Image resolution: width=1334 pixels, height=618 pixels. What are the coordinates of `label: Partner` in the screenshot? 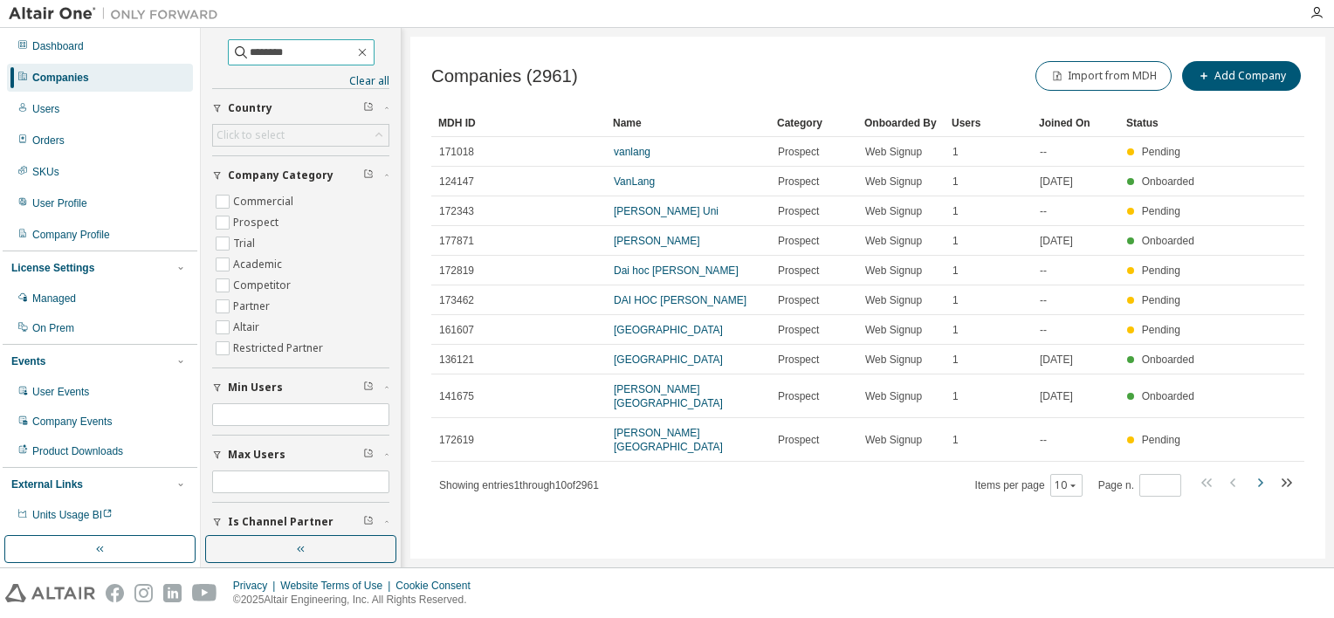 It's located at (253, 307).